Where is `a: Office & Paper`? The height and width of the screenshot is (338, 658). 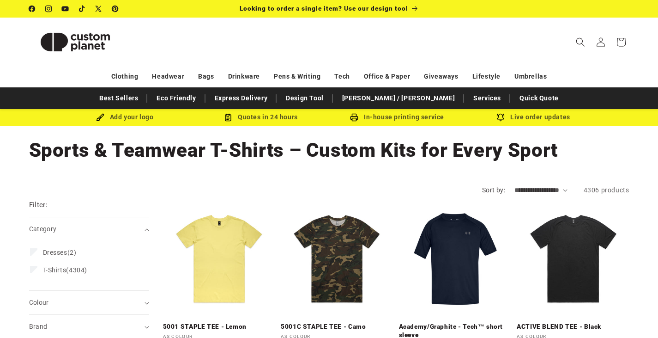
a: Office & Paper is located at coordinates (387, 76).